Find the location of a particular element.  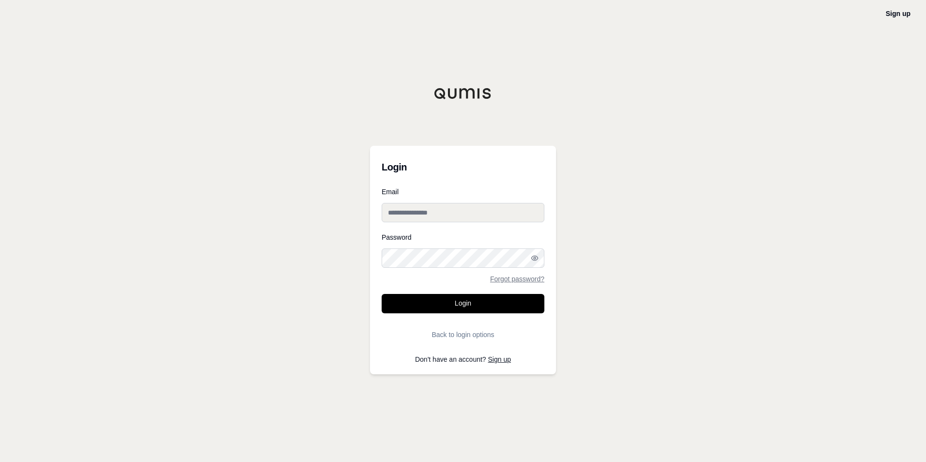

label: Email is located at coordinates (463, 192).